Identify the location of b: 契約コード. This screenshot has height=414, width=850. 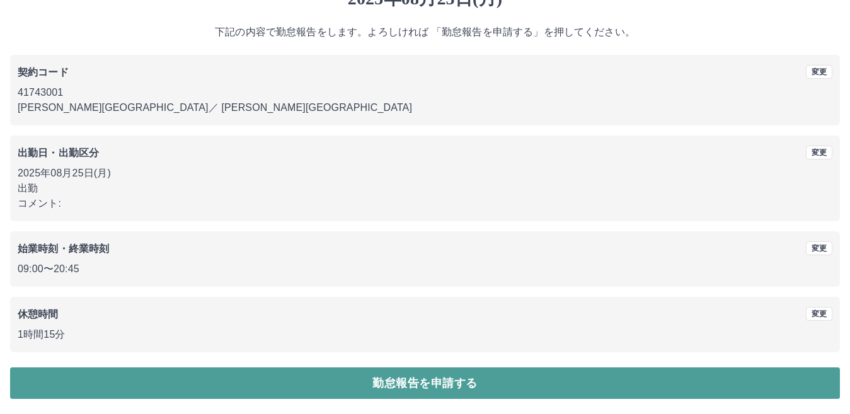
(43, 72).